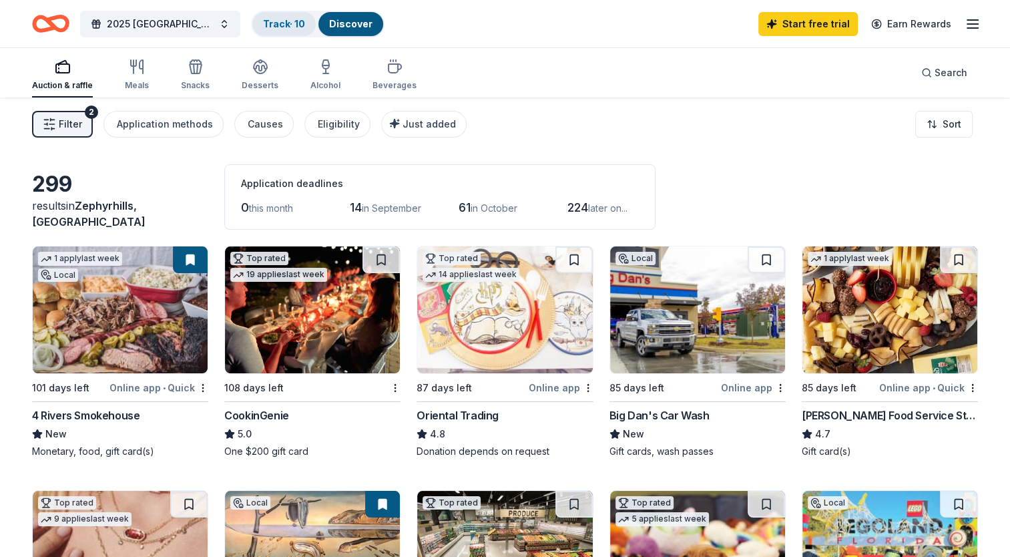  What do you see at coordinates (394, 75) in the screenshot?
I see `button: Beverages` at bounding box center [394, 75].